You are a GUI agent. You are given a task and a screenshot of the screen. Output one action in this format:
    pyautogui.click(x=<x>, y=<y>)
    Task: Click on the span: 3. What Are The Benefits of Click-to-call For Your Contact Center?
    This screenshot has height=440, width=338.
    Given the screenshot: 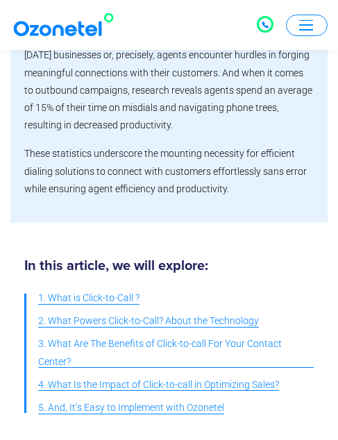 What is the action you would take?
    pyautogui.click(x=176, y=353)
    